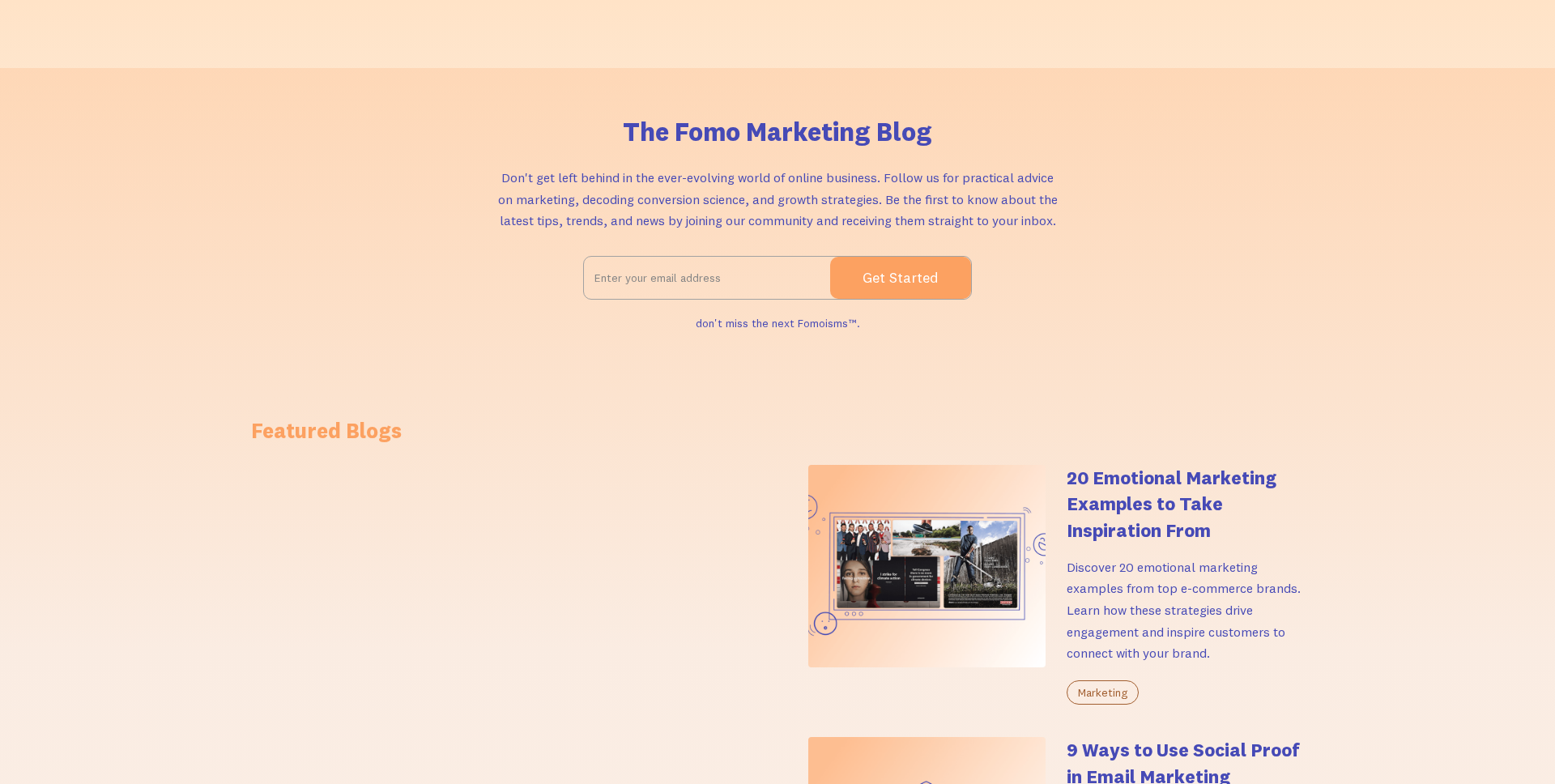  I want to click on h1: Featured Blogs, so click(778, 430).